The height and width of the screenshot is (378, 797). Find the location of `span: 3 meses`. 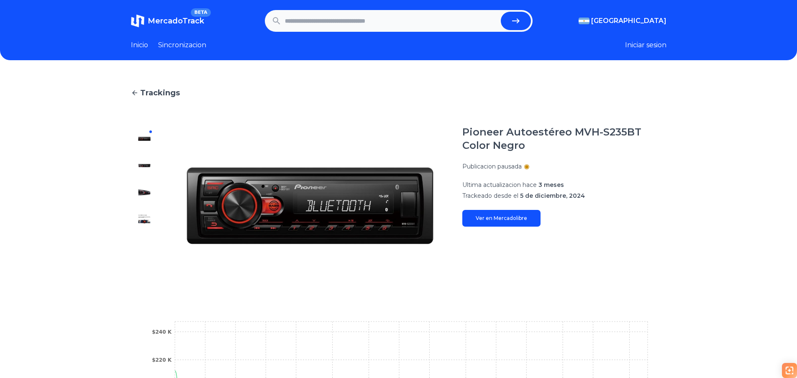

span: 3 meses is located at coordinates (551, 185).